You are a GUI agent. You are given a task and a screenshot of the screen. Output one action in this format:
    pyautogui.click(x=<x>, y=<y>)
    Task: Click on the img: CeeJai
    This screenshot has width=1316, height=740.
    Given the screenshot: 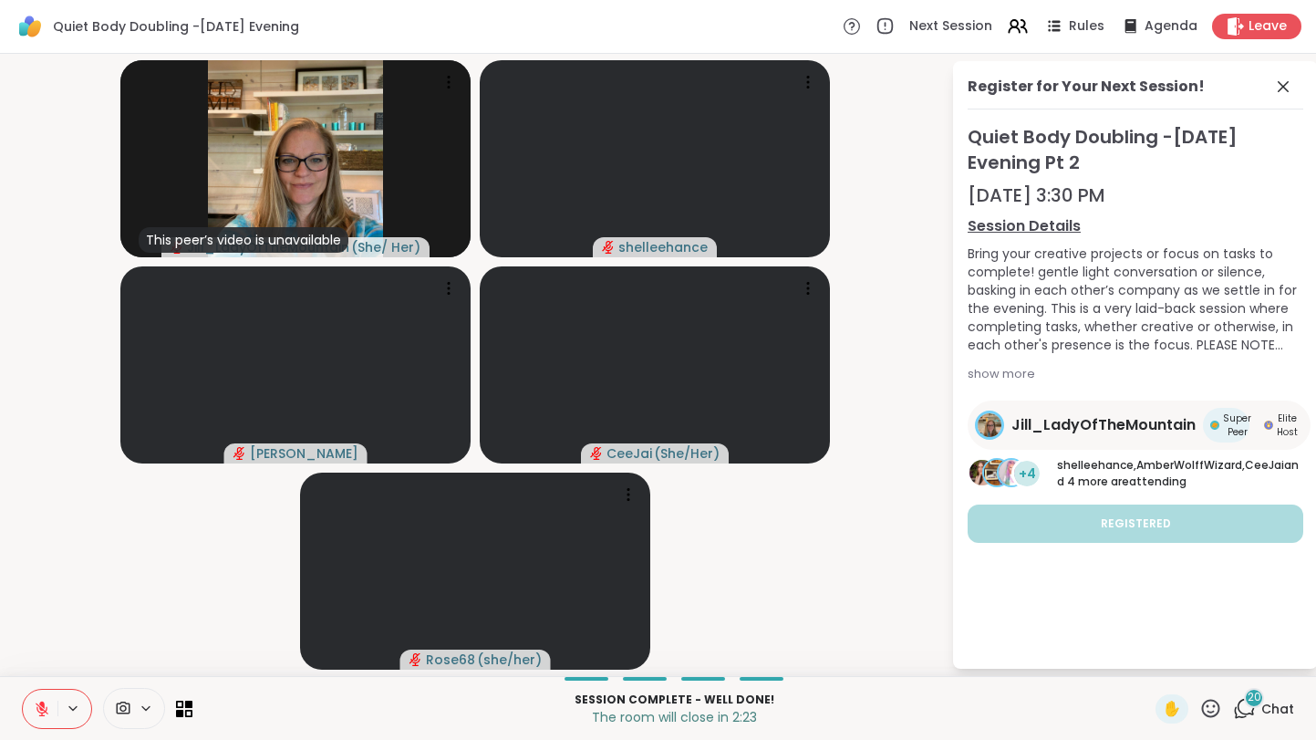 What is the action you would take?
    pyautogui.click(x=1011, y=472)
    